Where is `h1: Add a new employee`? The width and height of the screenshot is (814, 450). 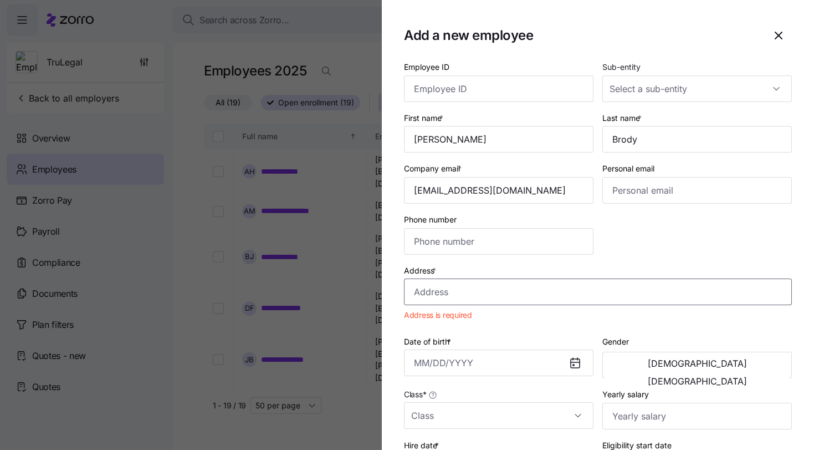
h1: Add a new employee is located at coordinates (580, 35).